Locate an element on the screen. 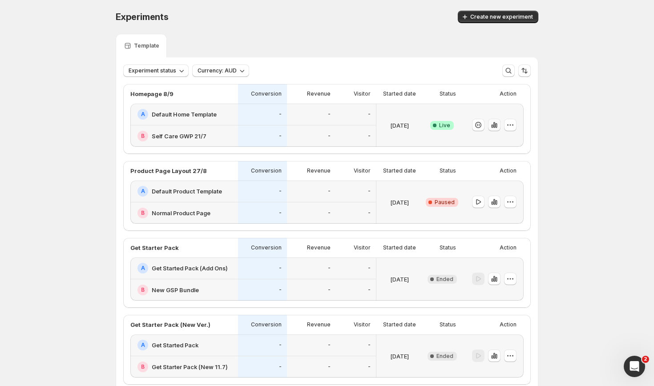  h2: Default Home Template is located at coordinates (184, 114).